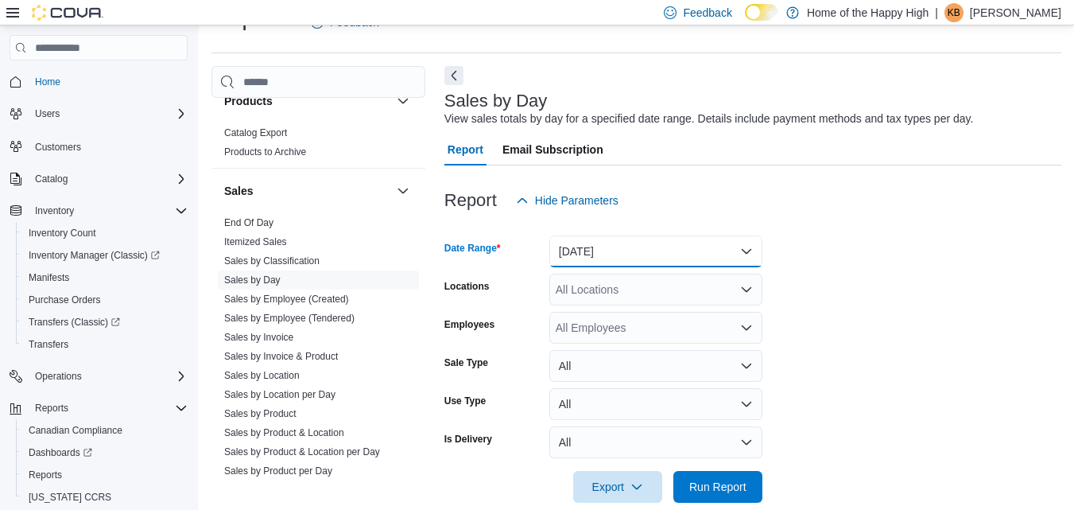 The image size is (1074, 510). Describe the element at coordinates (454, 76) in the screenshot. I see `button: Next` at that location.